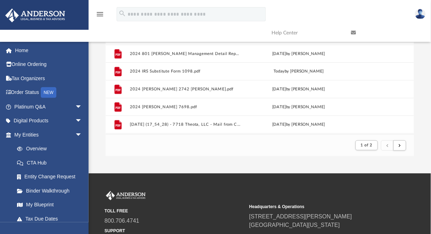 This screenshot has height=234, width=431. Describe the element at coordinates (421, 14) in the screenshot. I see `img: User Pic` at that location.